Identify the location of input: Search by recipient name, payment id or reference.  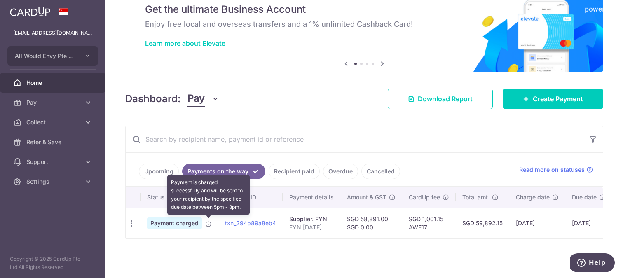
(355, 139).